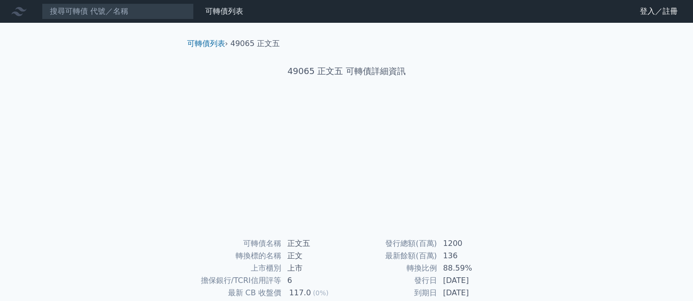 The width and height of the screenshot is (693, 301). What do you see at coordinates (469, 268) in the screenshot?
I see `td: 88.59%` at bounding box center [469, 268].